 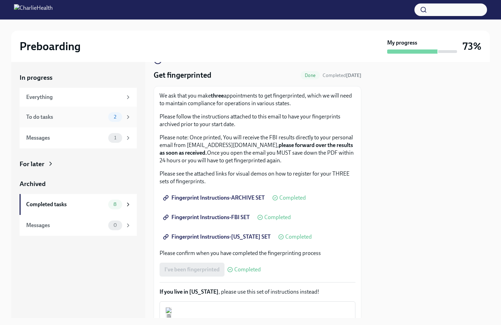 What do you see at coordinates (33, 10) in the screenshot?
I see `img: CharlieHealth` at bounding box center [33, 10].